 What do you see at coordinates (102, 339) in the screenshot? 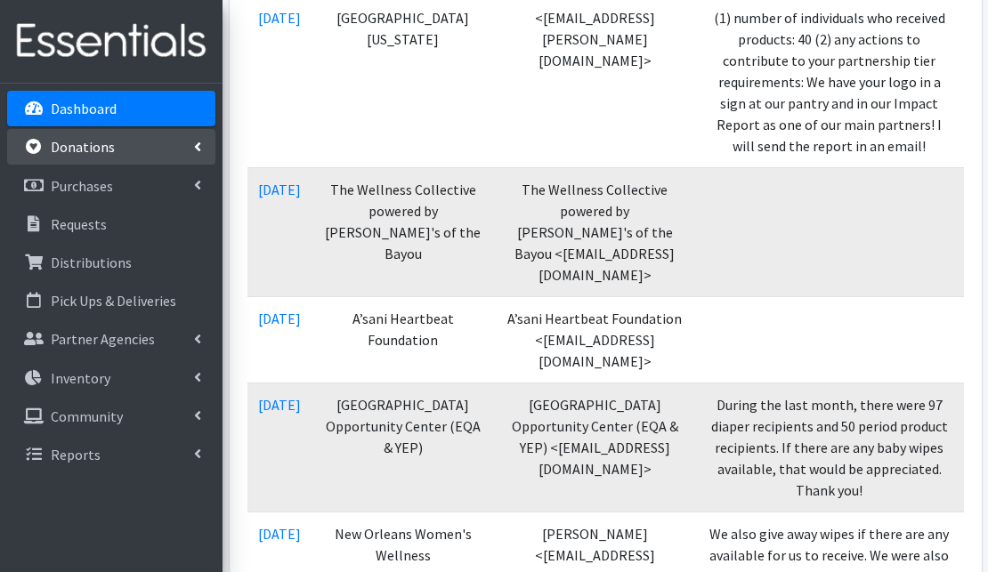
I see `p: Partner Agencies` at bounding box center [102, 339].